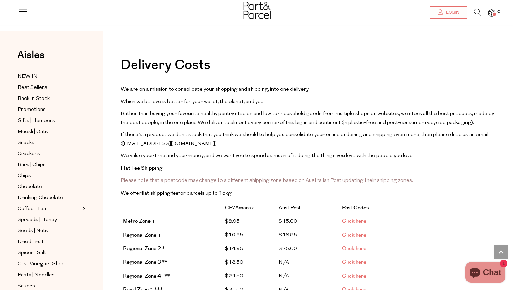 The height and width of the screenshot is (290, 513). I want to click on a: Chips, so click(49, 176).